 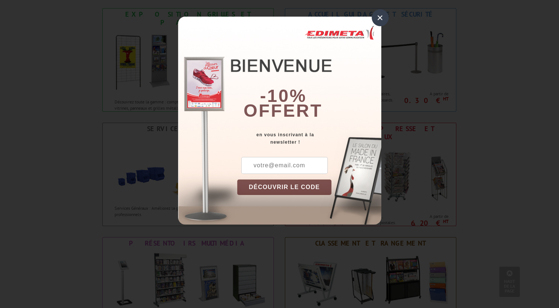 I want to click on font: offert, so click(x=283, y=110).